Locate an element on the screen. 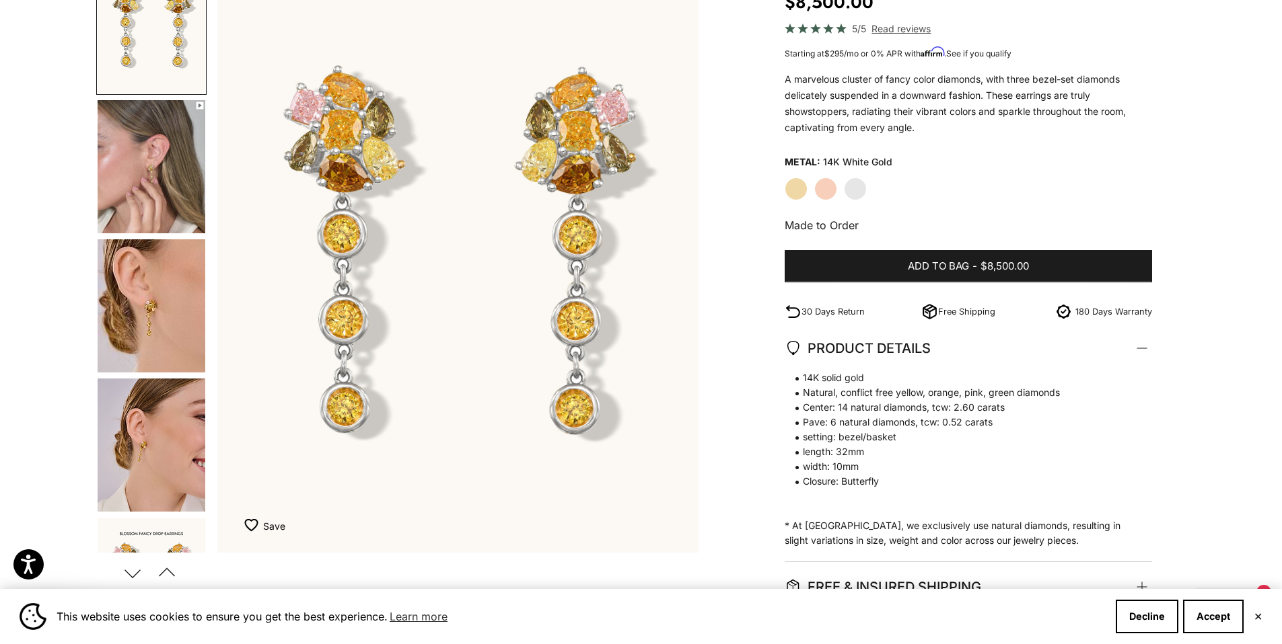  p: Made to Order is located at coordinates (968, 225).